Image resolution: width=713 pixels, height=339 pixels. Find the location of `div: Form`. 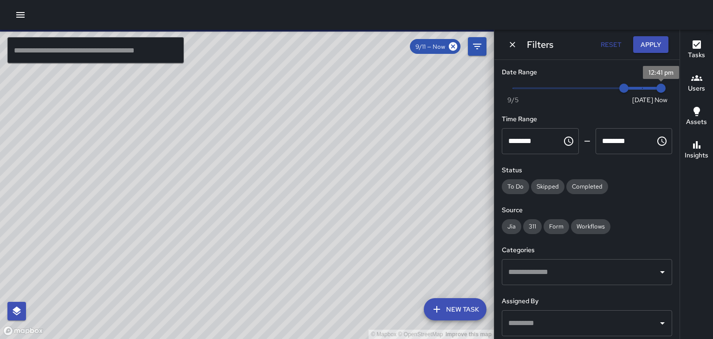

div: Form is located at coordinates (556, 226).